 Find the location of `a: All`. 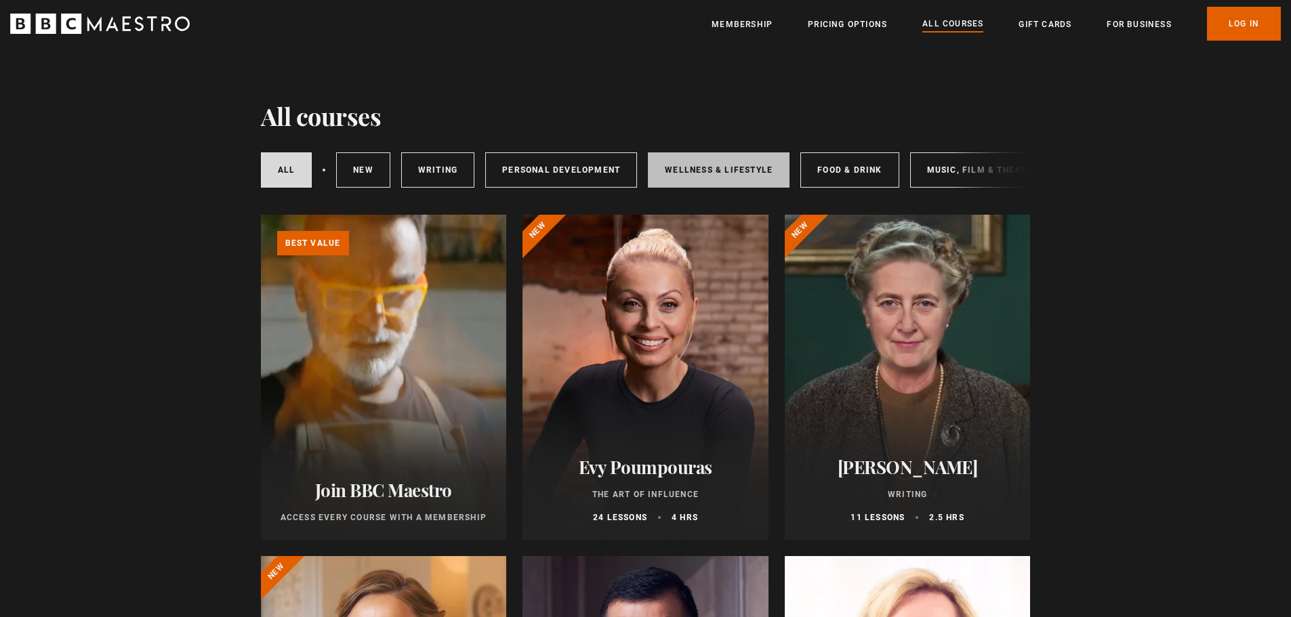

a: All is located at coordinates (287, 170).